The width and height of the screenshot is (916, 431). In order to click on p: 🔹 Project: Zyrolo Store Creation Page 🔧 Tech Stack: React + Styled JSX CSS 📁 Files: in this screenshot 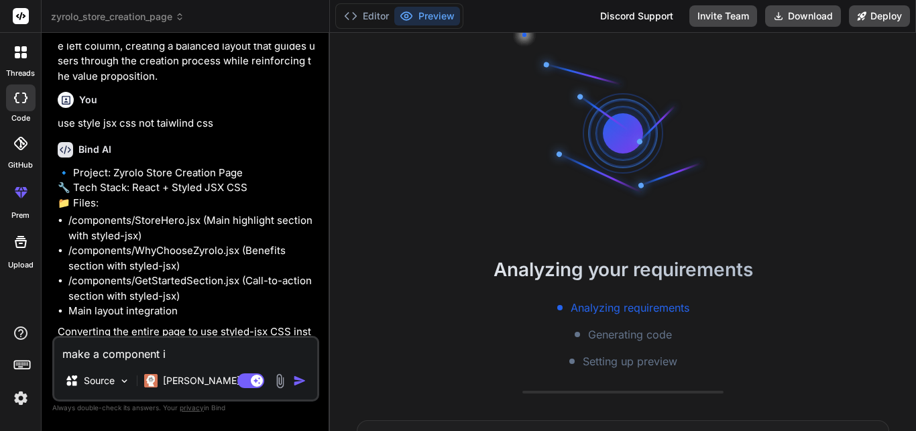, I will do `click(187, 189)`.